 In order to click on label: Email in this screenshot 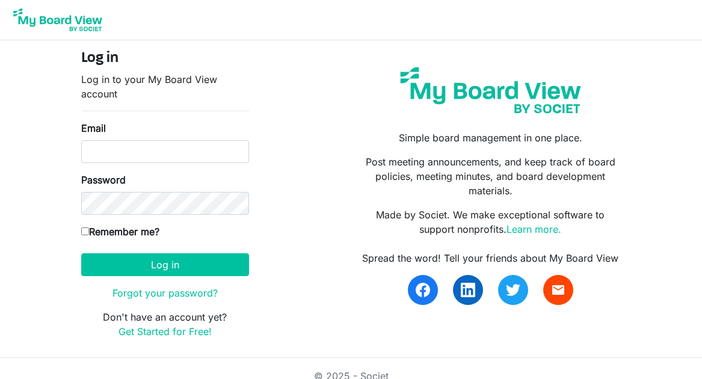, I will do `click(93, 128)`.